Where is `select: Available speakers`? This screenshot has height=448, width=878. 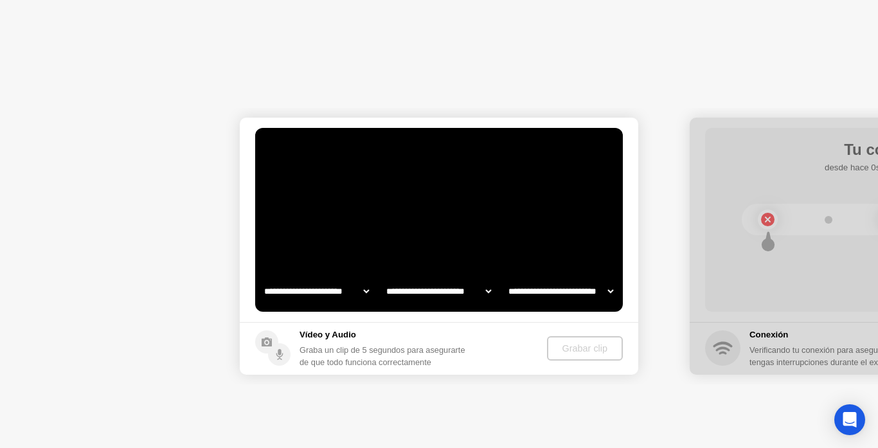 select: Available speakers is located at coordinates (439, 291).